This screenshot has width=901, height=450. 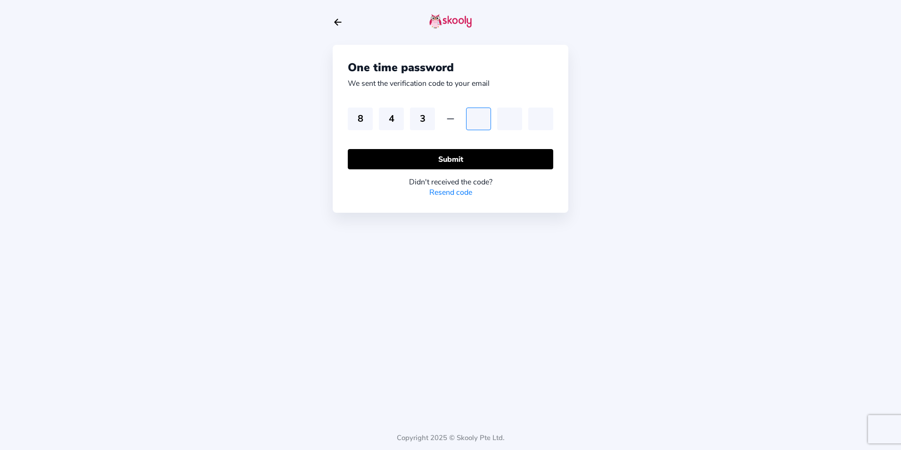 What do you see at coordinates (338, 22) in the screenshot?
I see `ion-icon: arrow back outline` at bounding box center [338, 22].